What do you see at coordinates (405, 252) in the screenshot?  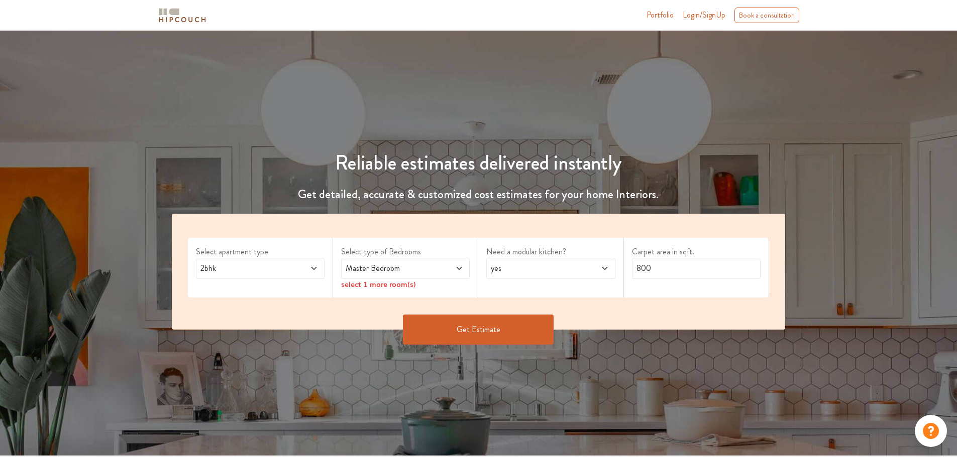 I see `label: Select type of Bedrooms` at bounding box center [405, 252].